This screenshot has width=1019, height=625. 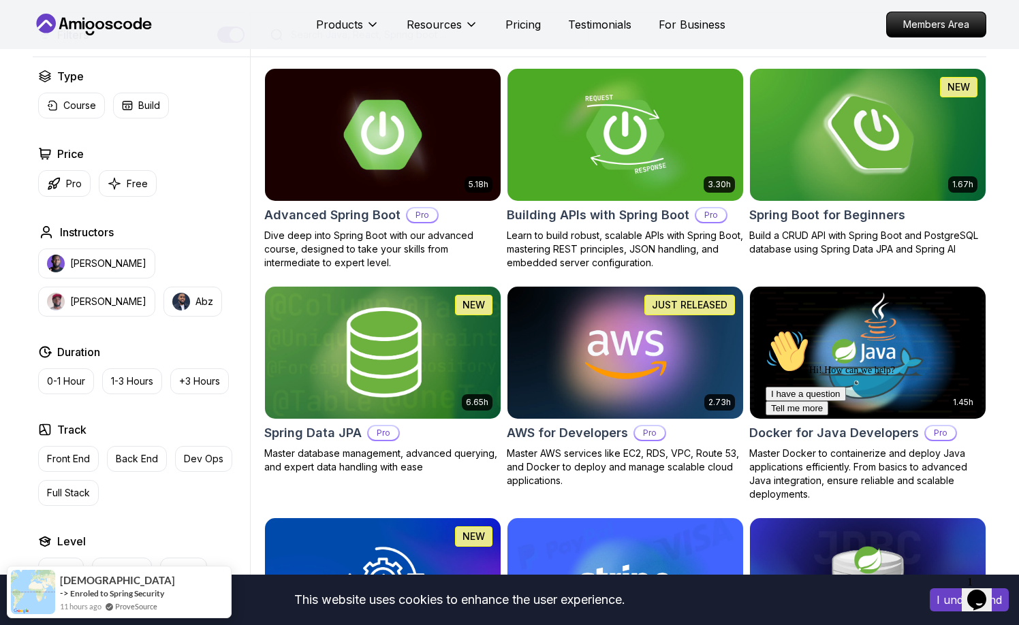 I want to click on button: Front End, so click(x=68, y=459).